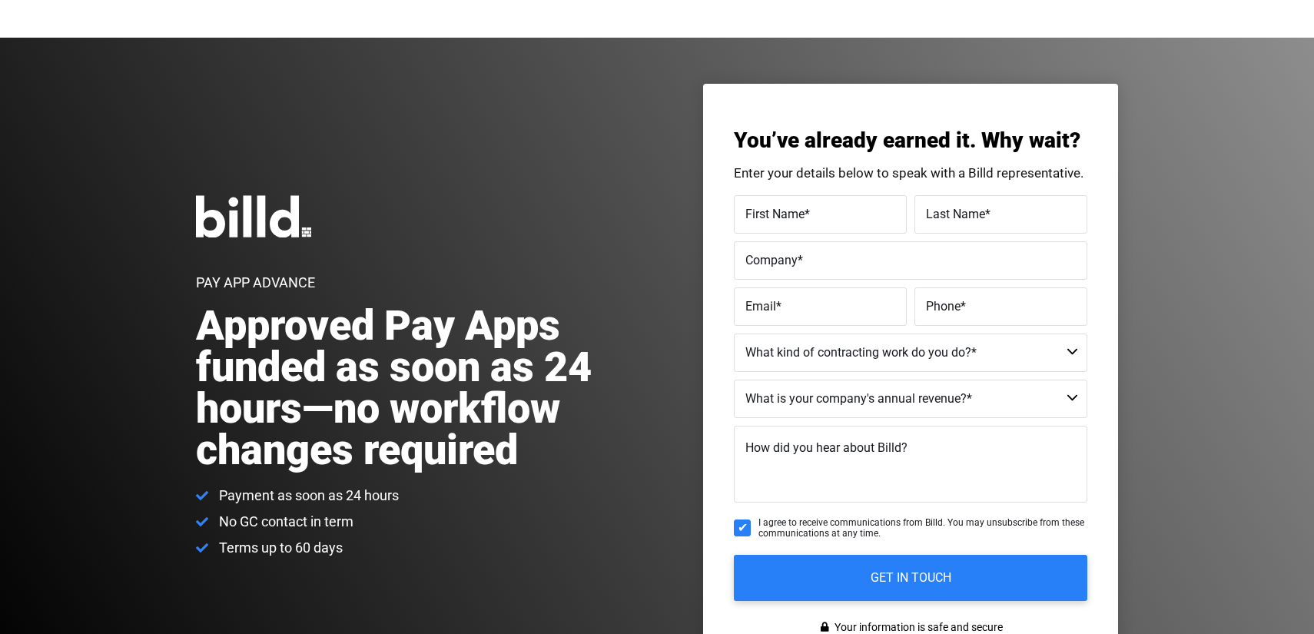  What do you see at coordinates (910, 173) in the screenshot?
I see `p: Enter your details below to speak with a Billd representative.` at bounding box center [910, 173].